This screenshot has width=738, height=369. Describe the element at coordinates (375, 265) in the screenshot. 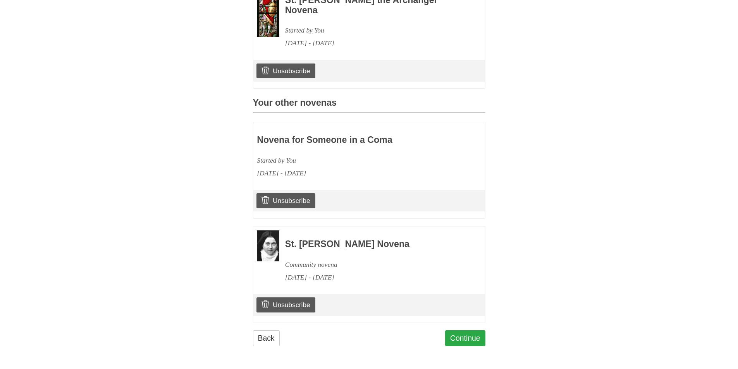

I see `div: Community novena` at that location.